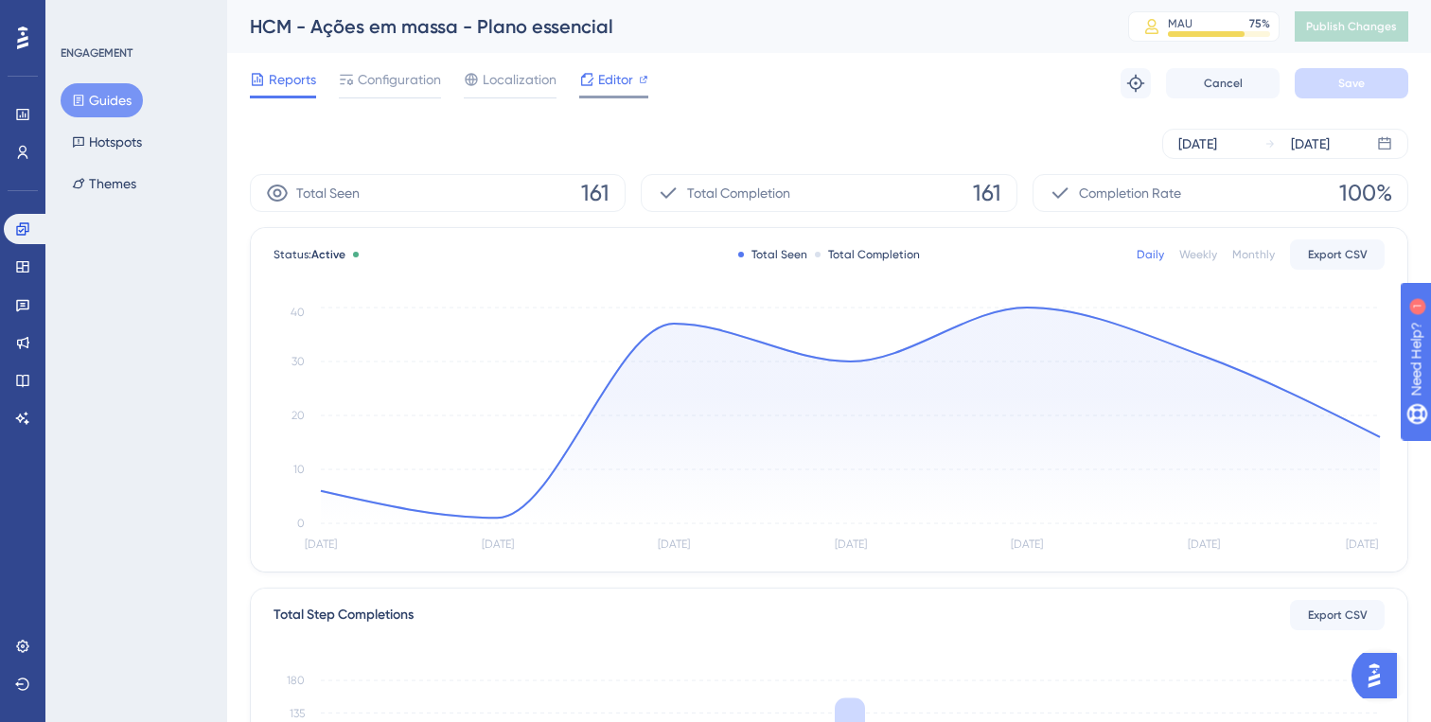  I want to click on span: Total Completion, so click(738, 193).